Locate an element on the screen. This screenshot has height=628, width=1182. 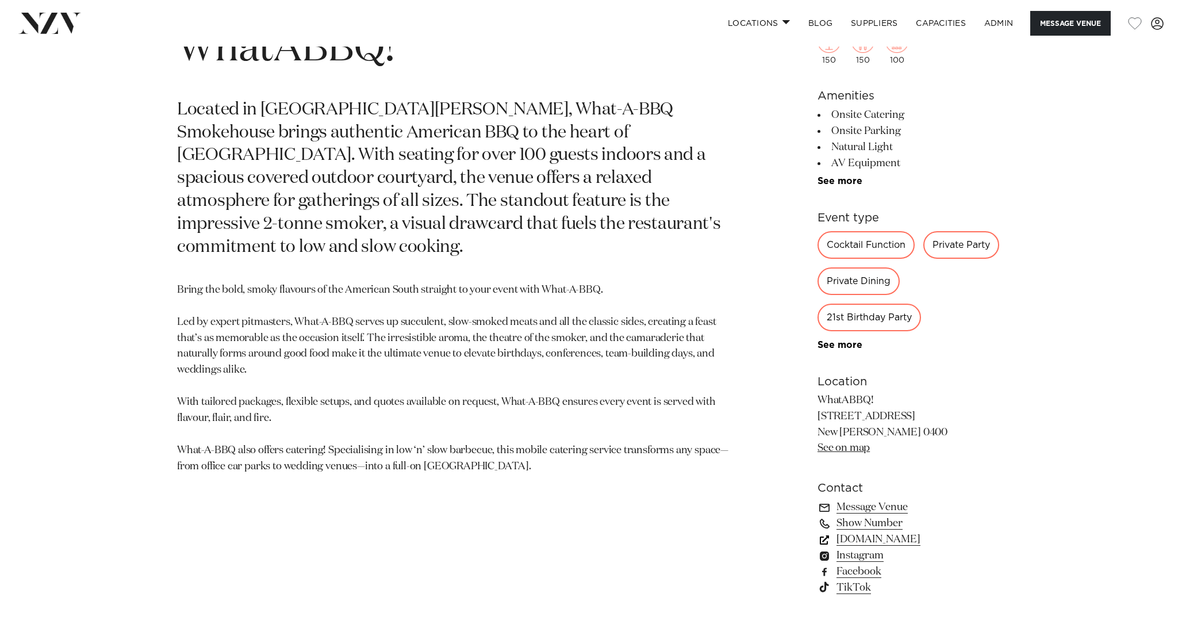
h6: Amenities is located at coordinates (911, 96).